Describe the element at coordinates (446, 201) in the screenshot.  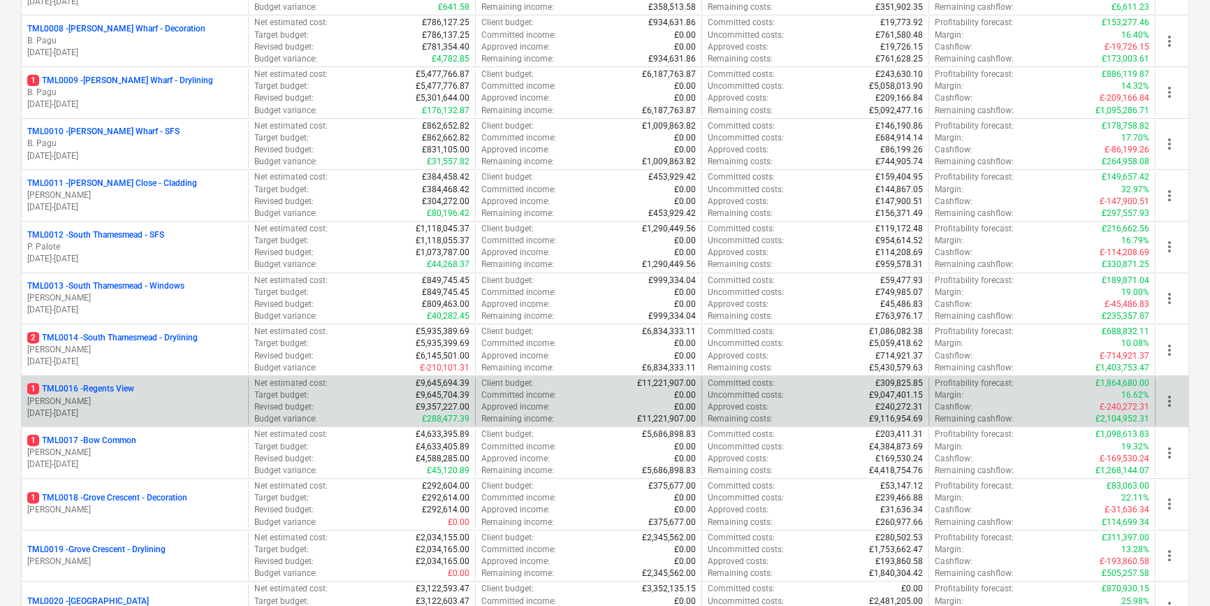
I see `p: £304,272.00` at that location.